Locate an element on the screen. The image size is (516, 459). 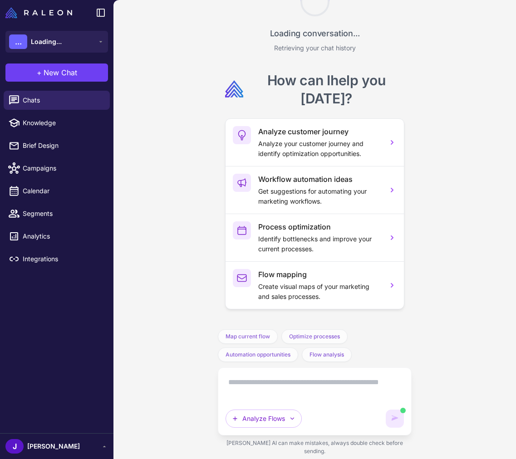
img: Raleon Logo is located at coordinates (39, 13).